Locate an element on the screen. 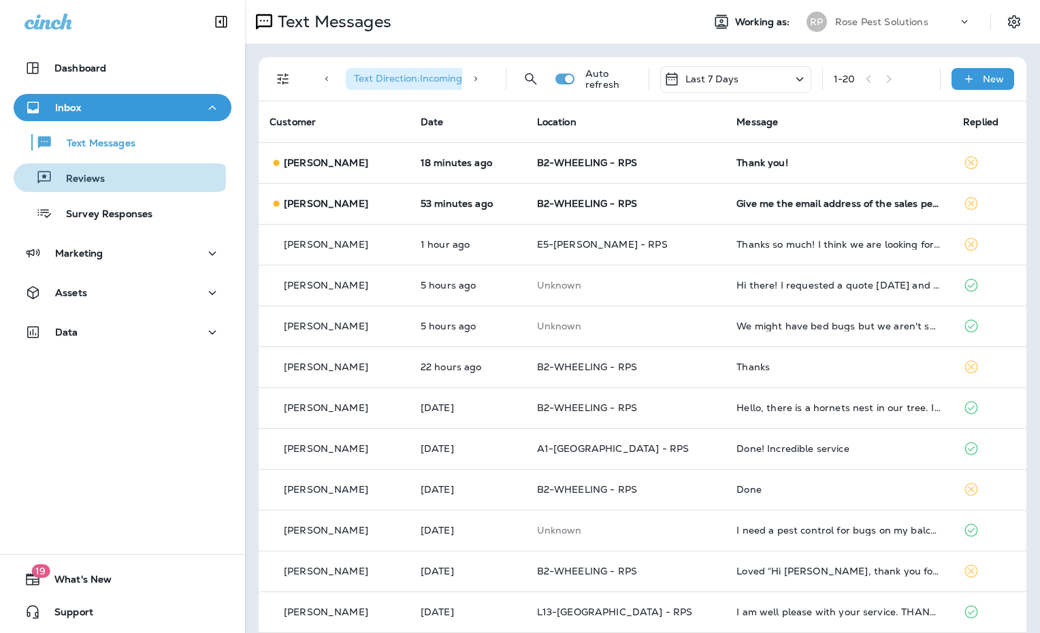 The width and height of the screenshot is (1040, 633). button: Collapse Sidebar is located at coordinates (221, 22).